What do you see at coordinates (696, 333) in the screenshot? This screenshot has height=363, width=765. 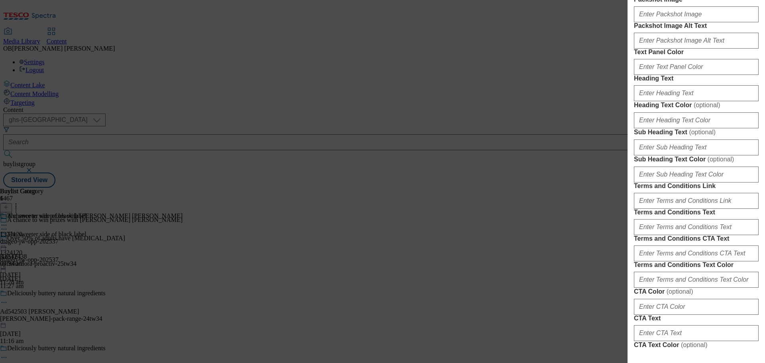 I see `input: Enter CTA Text` at bounding box center [696, 333].